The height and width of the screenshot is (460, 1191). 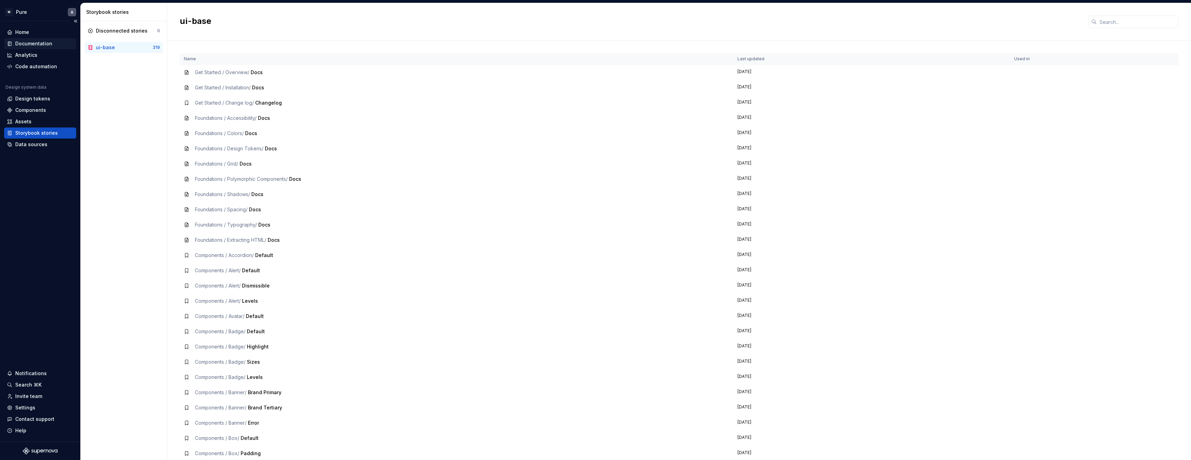 What do you see at coordinates (40, 396) in the screenshot?
I see `a: Invite team` at bounding box center [40, 396].